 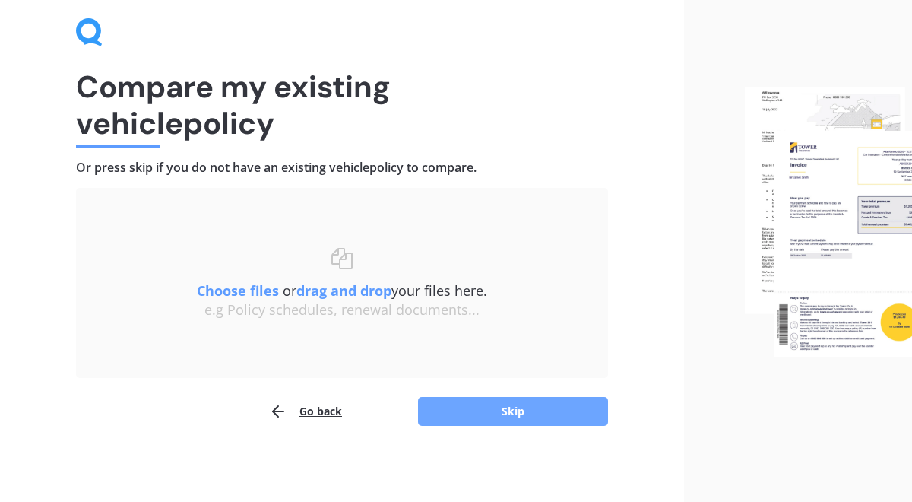 I want to click on img: files.webp, so click(x=829, y=222).